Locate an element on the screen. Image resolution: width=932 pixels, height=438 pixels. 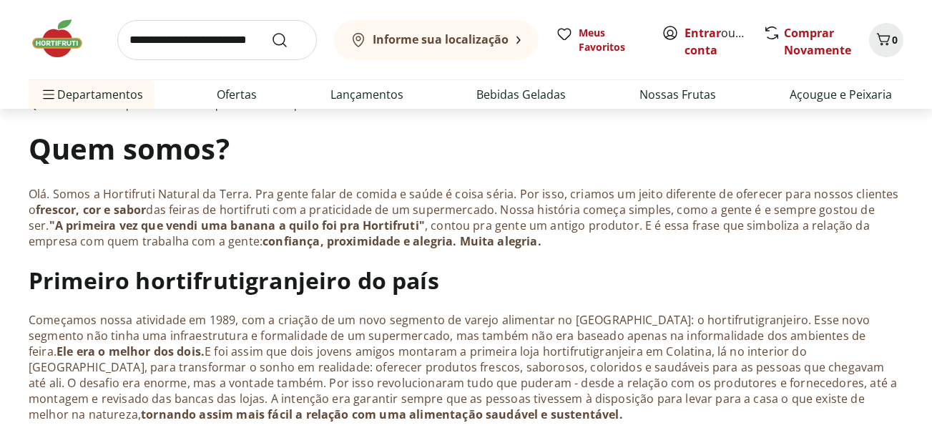
h3: Primeiro hortifrutigranjeiro do país is located at coordinates (465, 280).